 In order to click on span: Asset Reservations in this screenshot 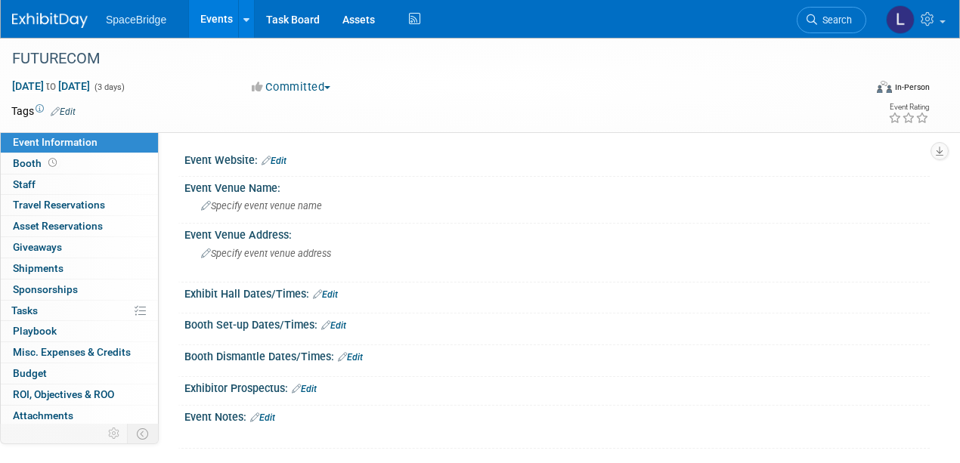, I will do `click(57, 226)`.